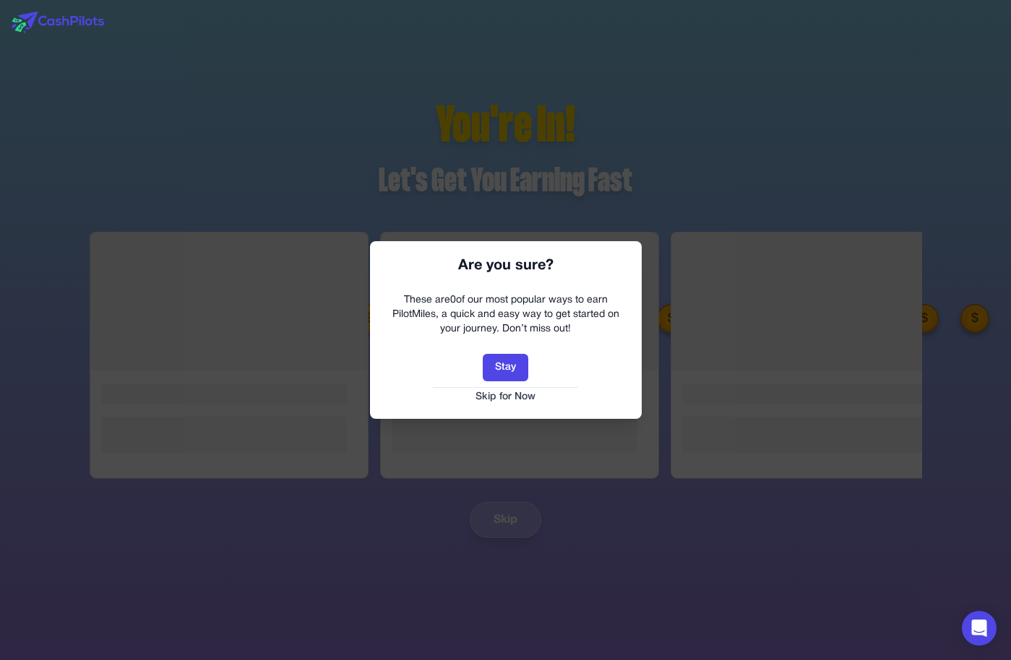  What do you see at coordinates (505, 368) in the screenshot?
I see `button: Stay` at bounding box center [505, 368].